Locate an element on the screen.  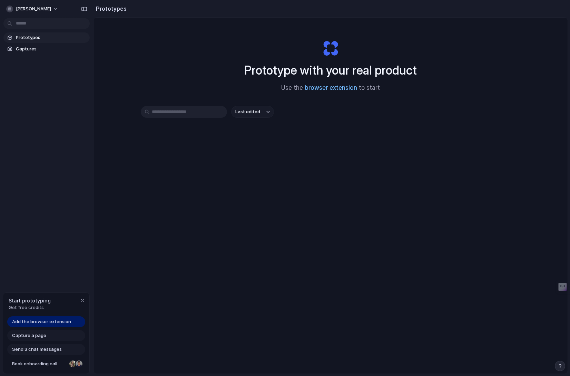
a: Add the browser extension is located at coordinates (46, 322).